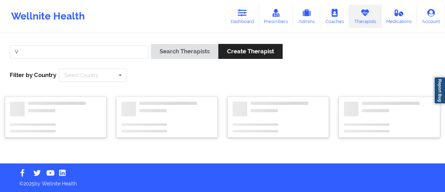 Image resolution: width=445 pixels, height=192 pixels. What do you see at coordinates (250, 51) in the screenshot?
I see `button: Create Therapist` at bounding box center [250, 51].